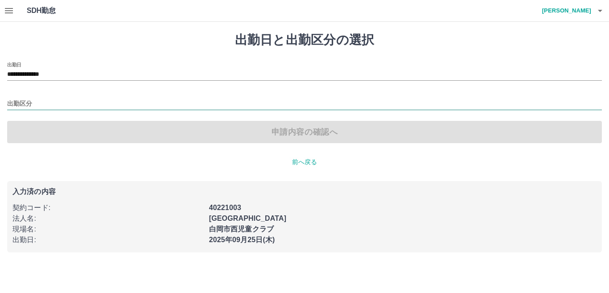 This screenshot has height=293, width=609. I want to click on p: 法人名 :, so click(108, 219).